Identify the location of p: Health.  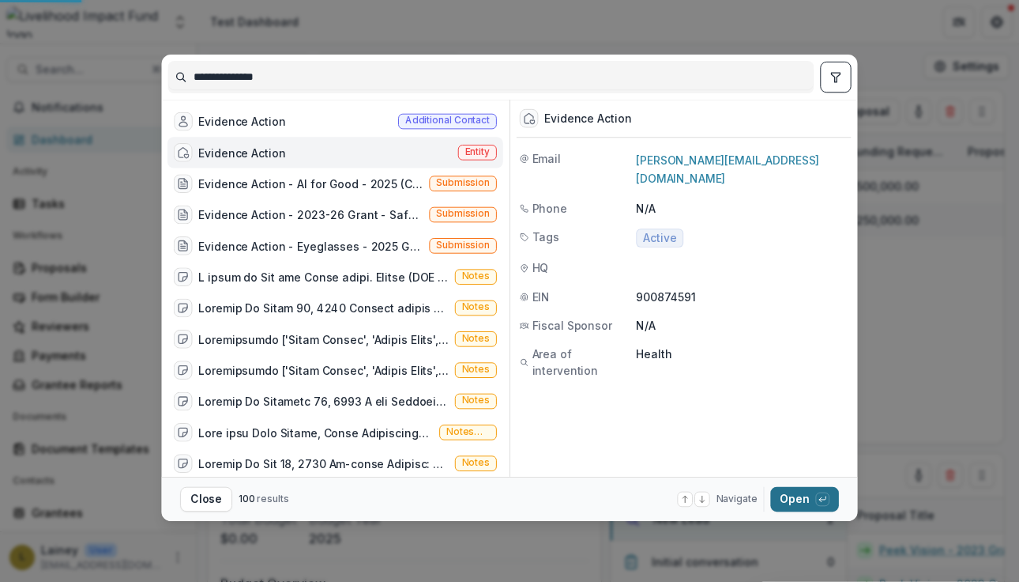
(742, 354).